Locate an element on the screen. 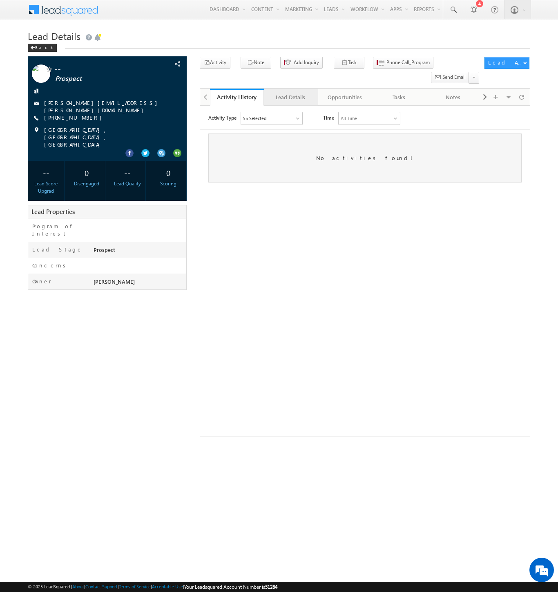 This screenshot has height=592, width=558. button: Note is located at coordinates (256, 62).